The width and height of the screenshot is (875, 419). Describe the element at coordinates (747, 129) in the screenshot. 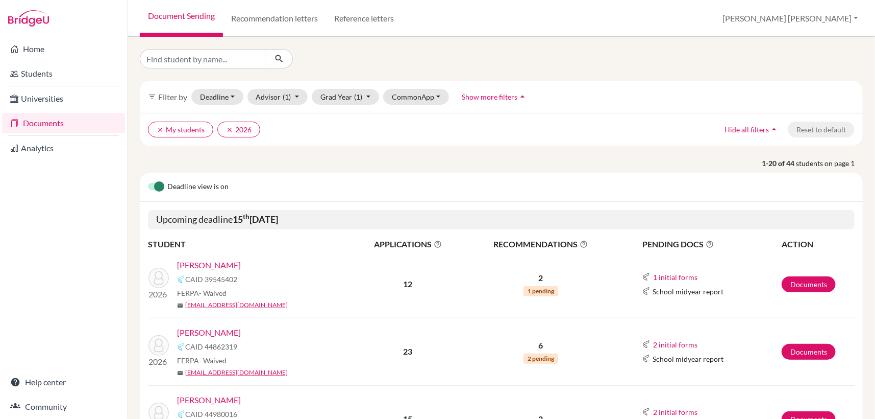

I see `span: Hide all filters` at that location.